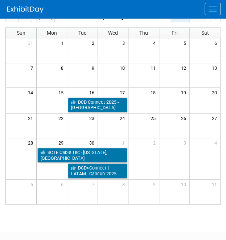 This screenshot has height=240, width=226. I want to click on span: 22, so click(62, 118).